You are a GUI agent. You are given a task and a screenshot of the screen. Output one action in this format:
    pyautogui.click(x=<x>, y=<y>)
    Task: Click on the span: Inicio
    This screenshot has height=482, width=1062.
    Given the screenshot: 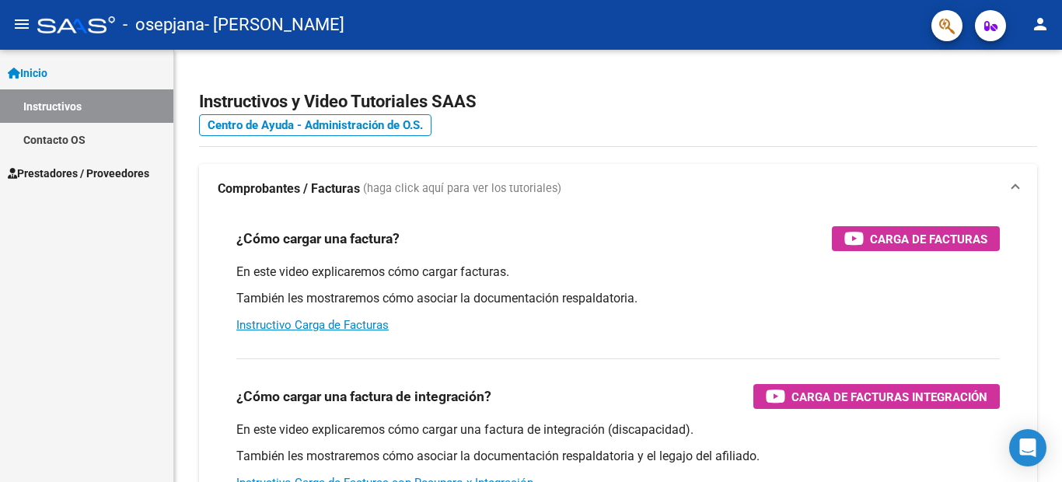 What is the action you would take?
    pyautogui.click(x=27, y=73)
    